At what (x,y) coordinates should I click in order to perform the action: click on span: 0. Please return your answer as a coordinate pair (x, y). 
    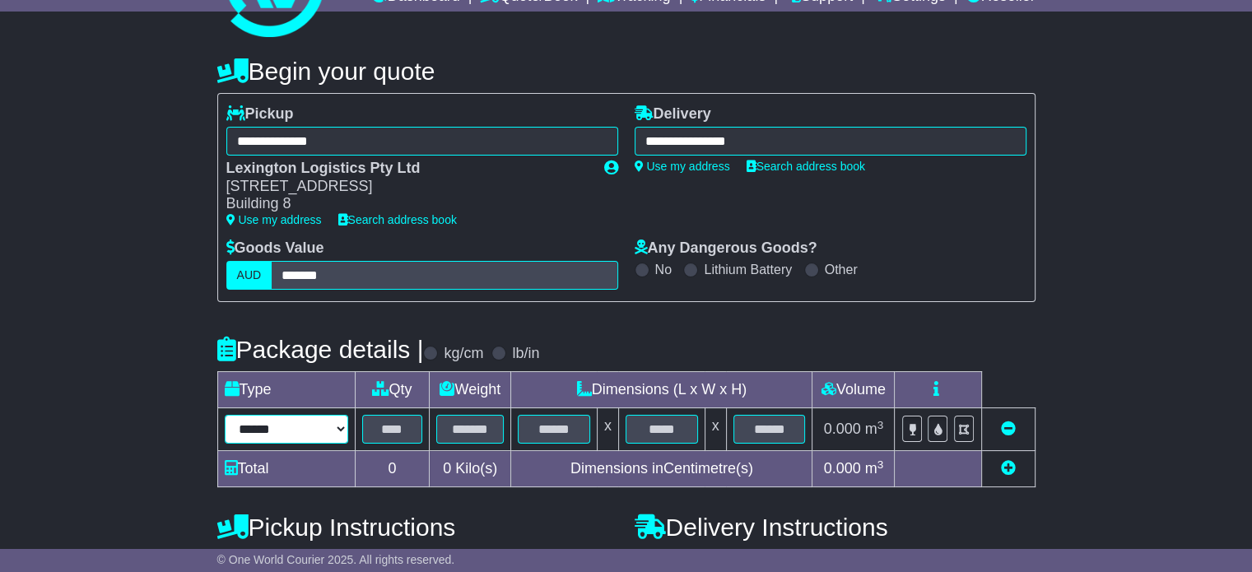
    Looking at the image, I should click on (447, 468).